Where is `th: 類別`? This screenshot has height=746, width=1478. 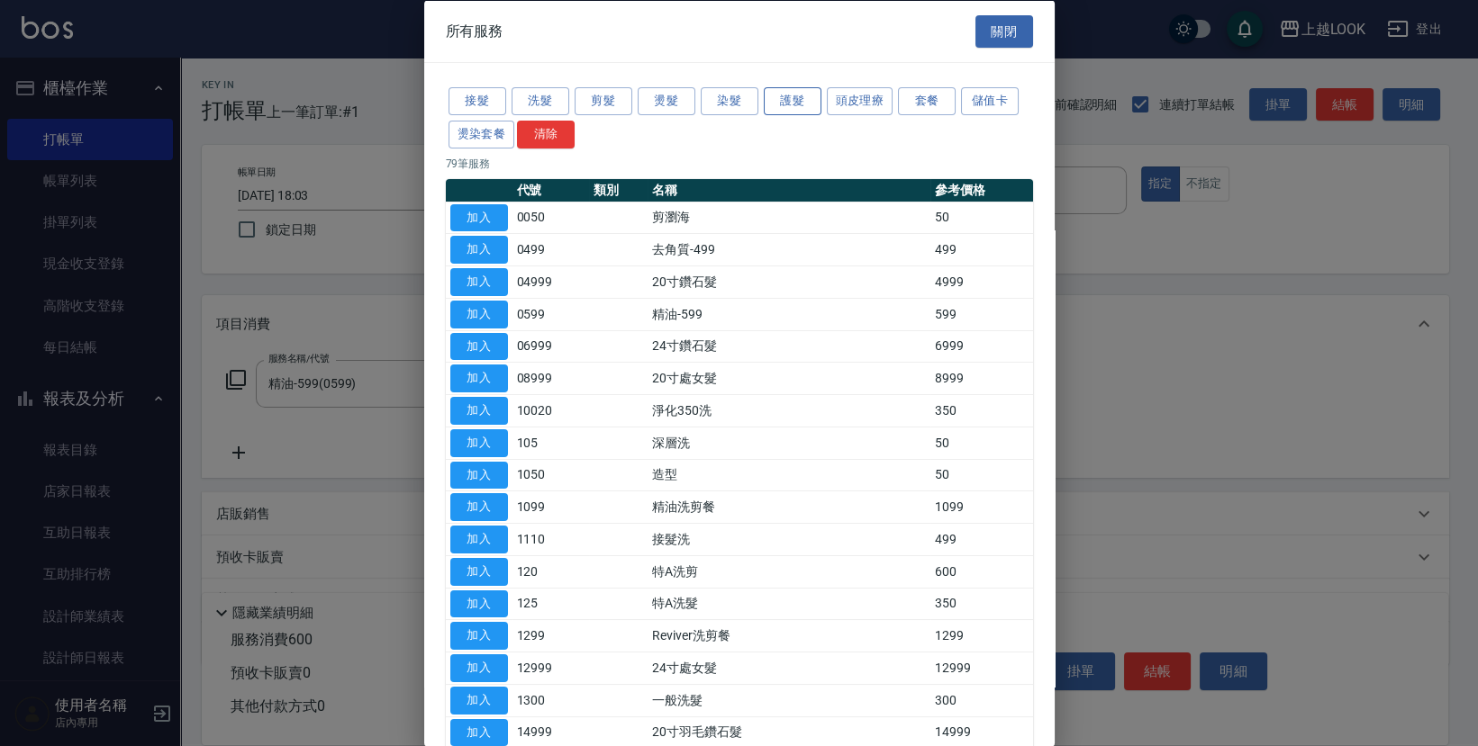 th: 類別 is located at coordinates (618, 190).